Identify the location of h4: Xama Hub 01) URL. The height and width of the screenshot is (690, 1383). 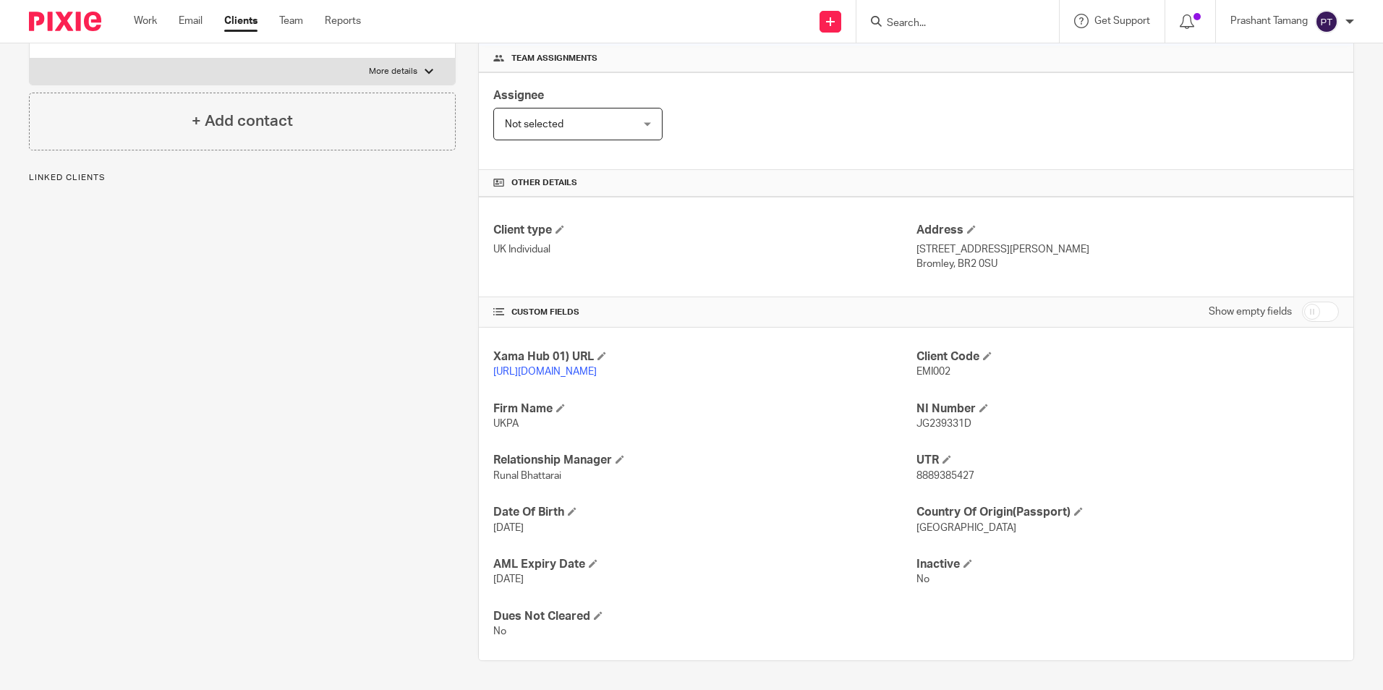
(705, 357).